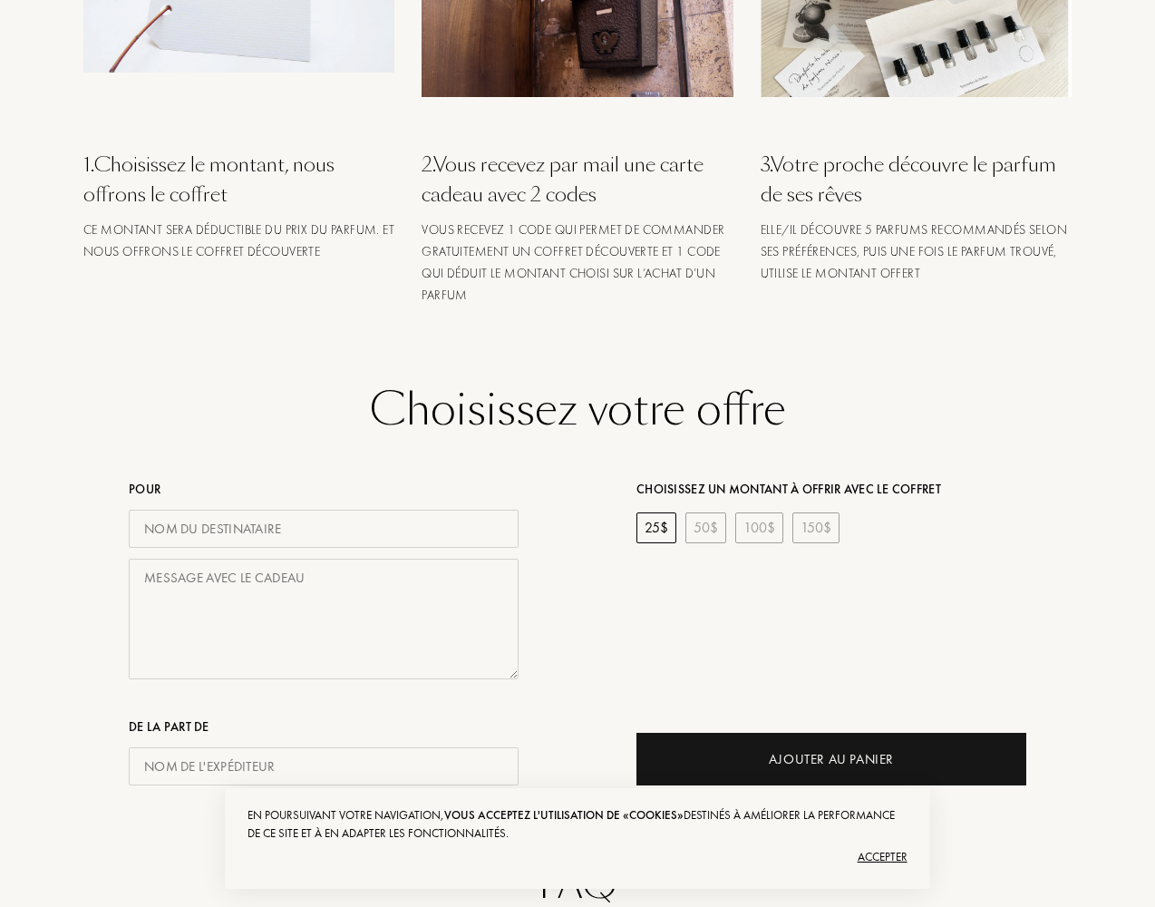 Image resolution: width=1155 pixels, height=907 pixels. I want to click on div: 1 . Choisissez le montant, nous offrons le coffret, so click(238, 179).